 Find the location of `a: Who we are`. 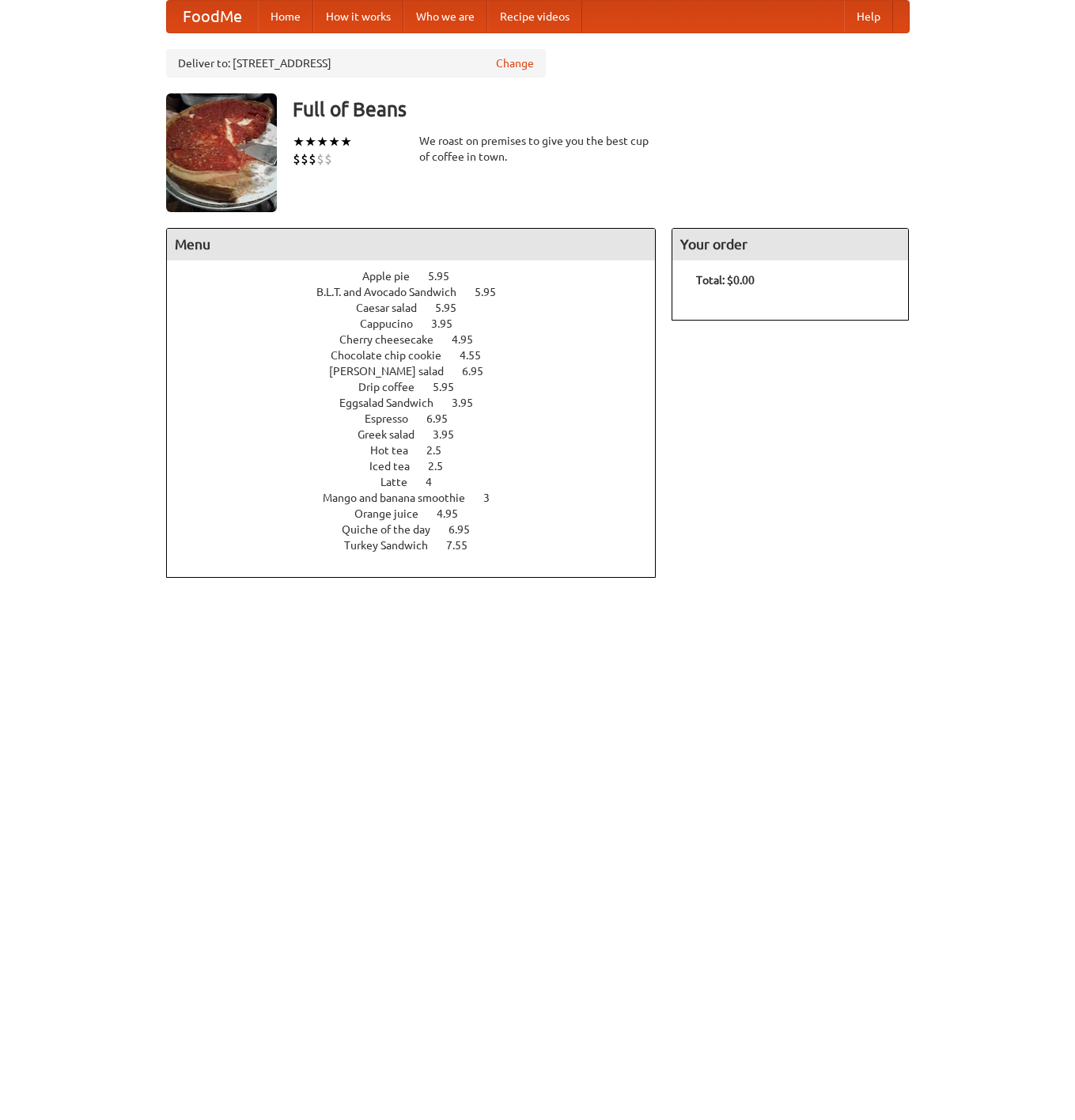

a: Who we are is located at coordinates (446, 17).